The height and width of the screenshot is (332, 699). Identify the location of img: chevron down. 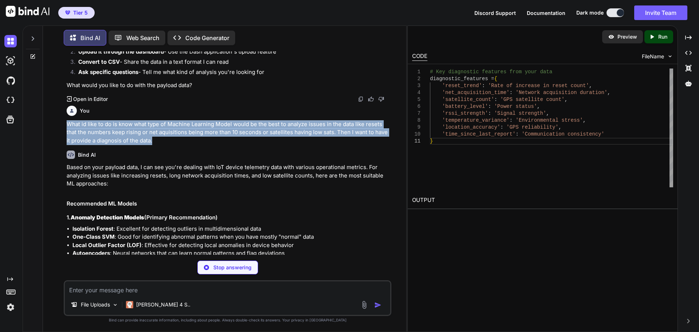
(670, 56).